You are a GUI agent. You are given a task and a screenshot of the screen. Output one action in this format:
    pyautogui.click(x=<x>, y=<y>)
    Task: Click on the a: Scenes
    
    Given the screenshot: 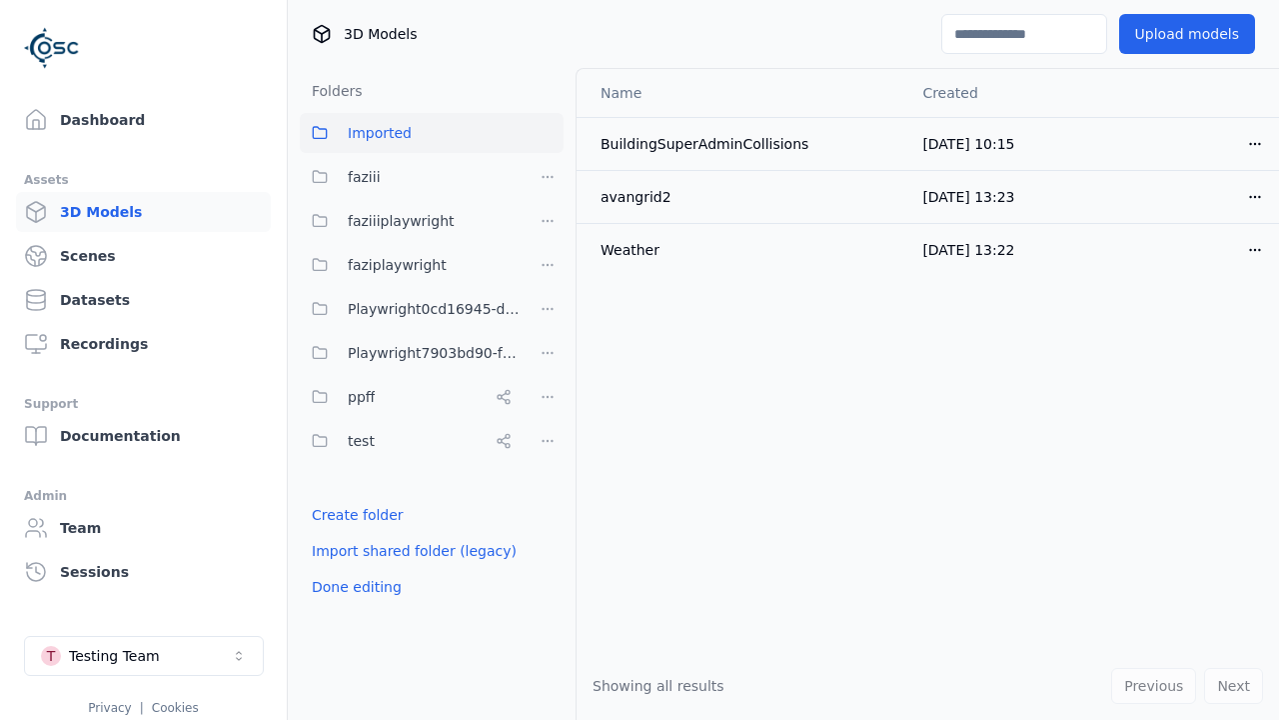 What is the action you would take?
    pyautogui.click(x=143, y=256)
    